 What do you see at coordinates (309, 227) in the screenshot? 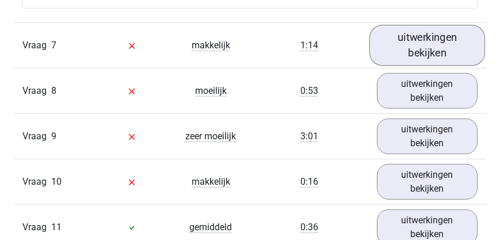
I see `span: 0:36` at bounding box center [309, 227].